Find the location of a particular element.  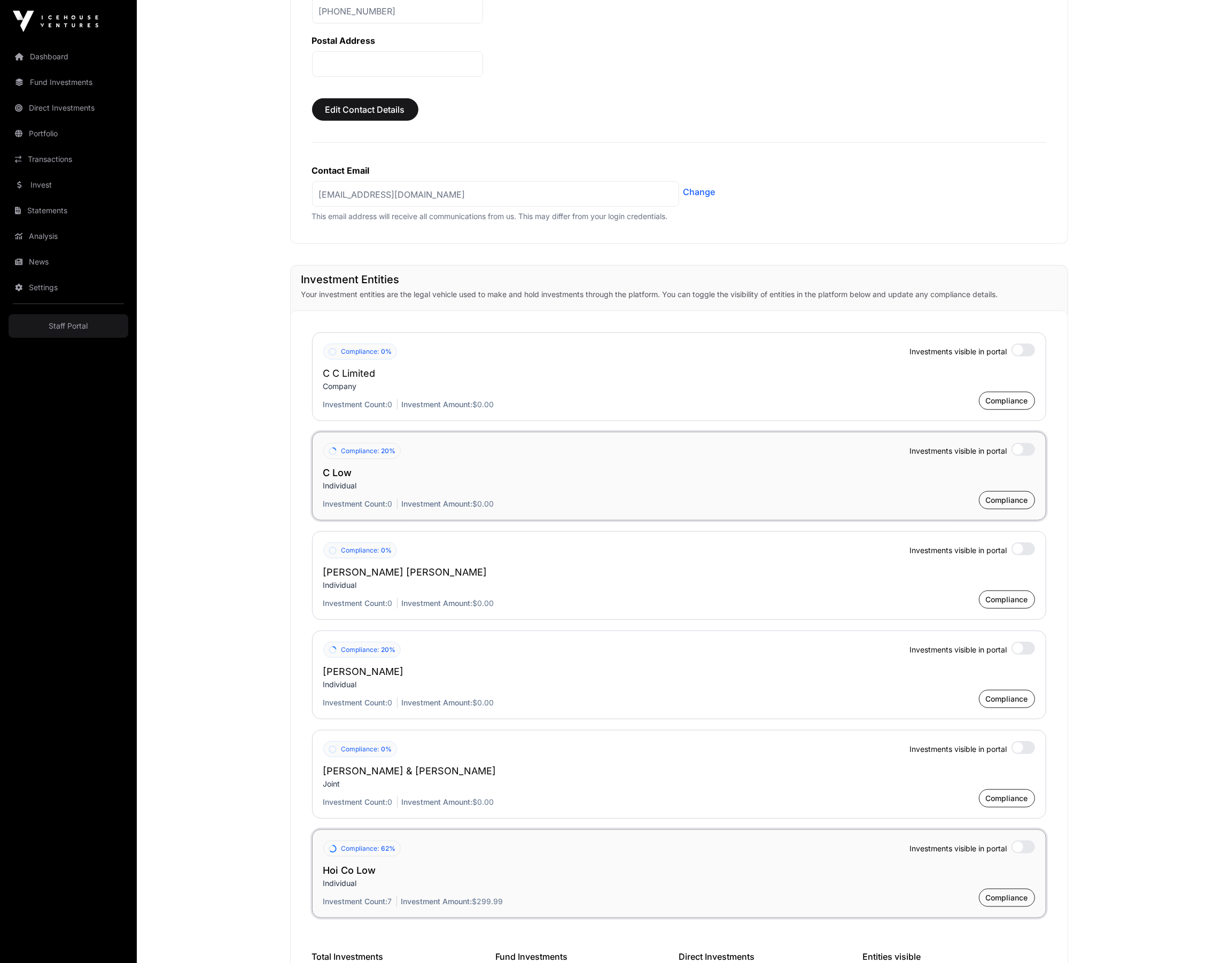

button: Edit Contact Details is located at coordinates (365, 110).